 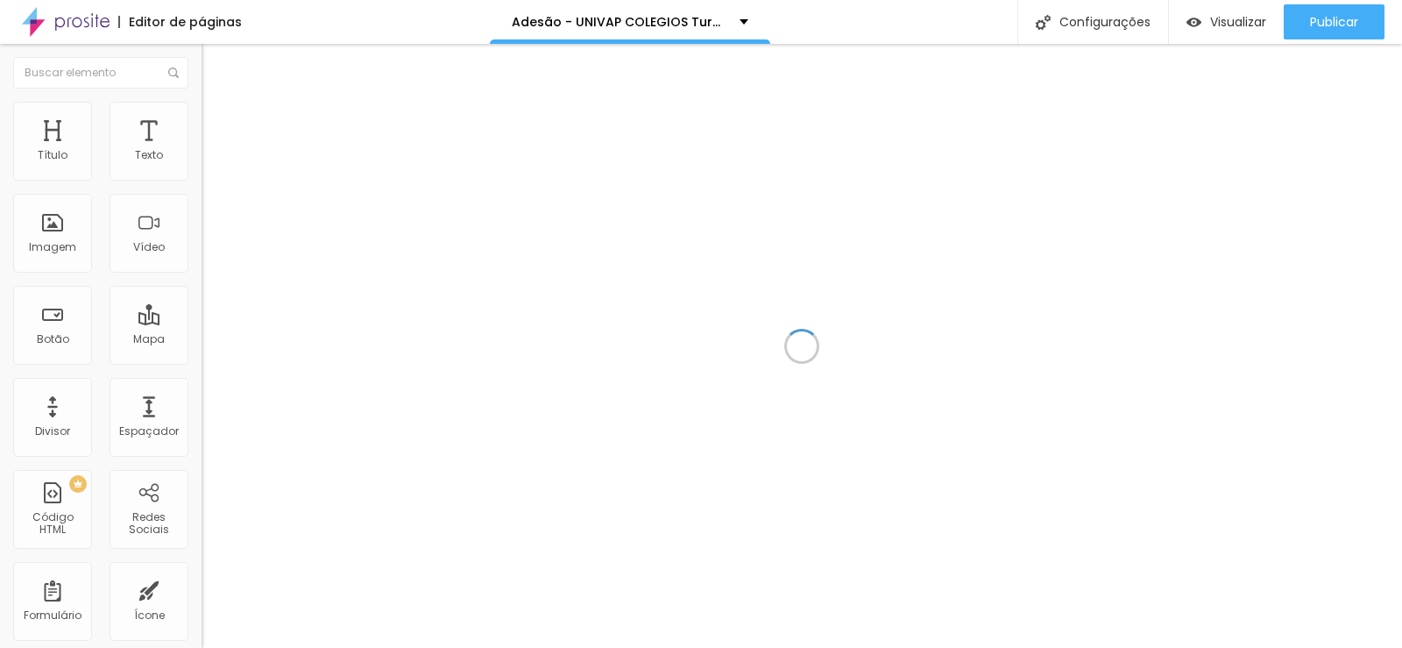 What do you see at coordinates (53, 247) in the screenshot?
I see `div: Imagem` at bounding box center [53, 247].